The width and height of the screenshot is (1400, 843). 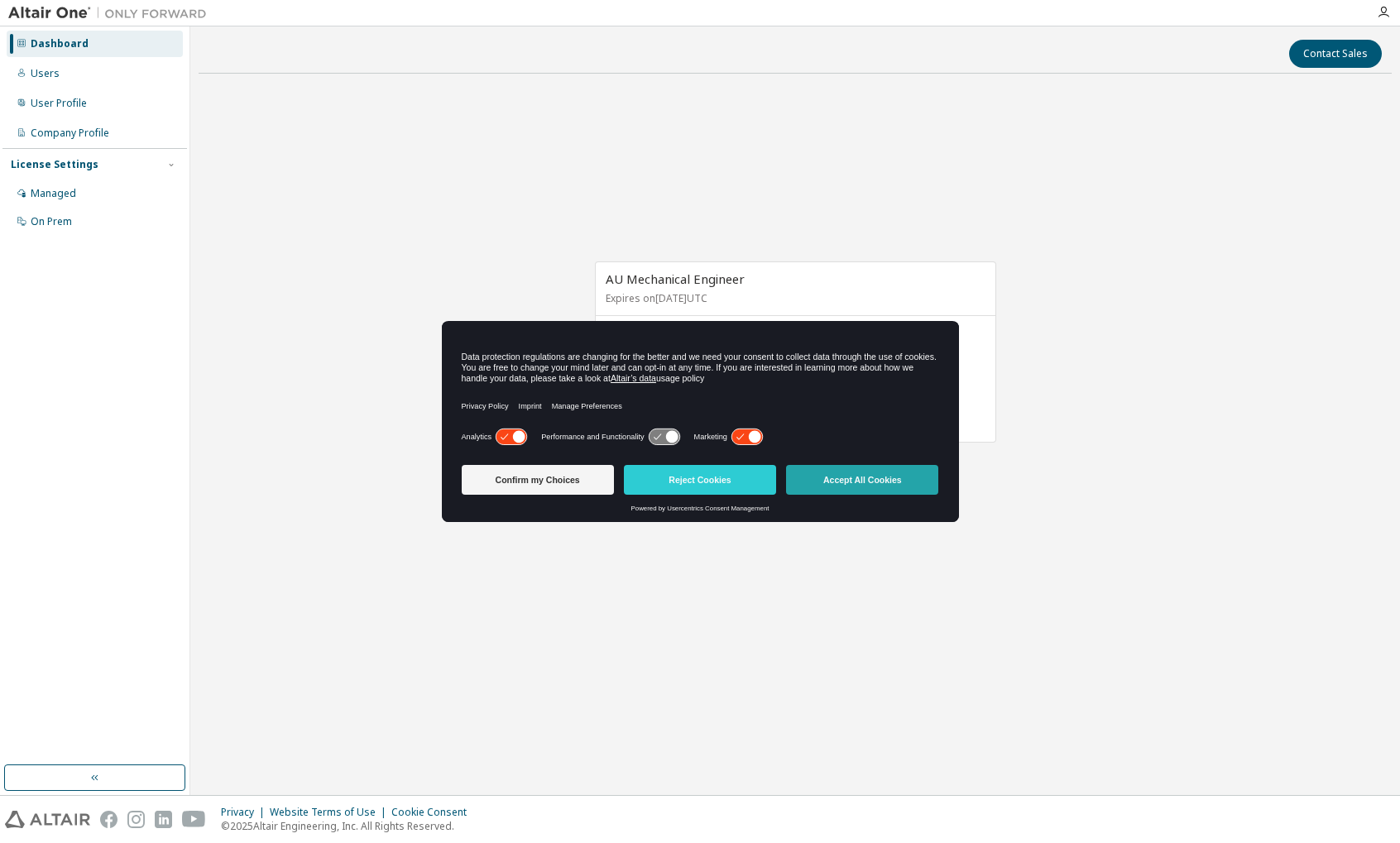 I want to click on div: License Settings, so click(x=54, y=164).